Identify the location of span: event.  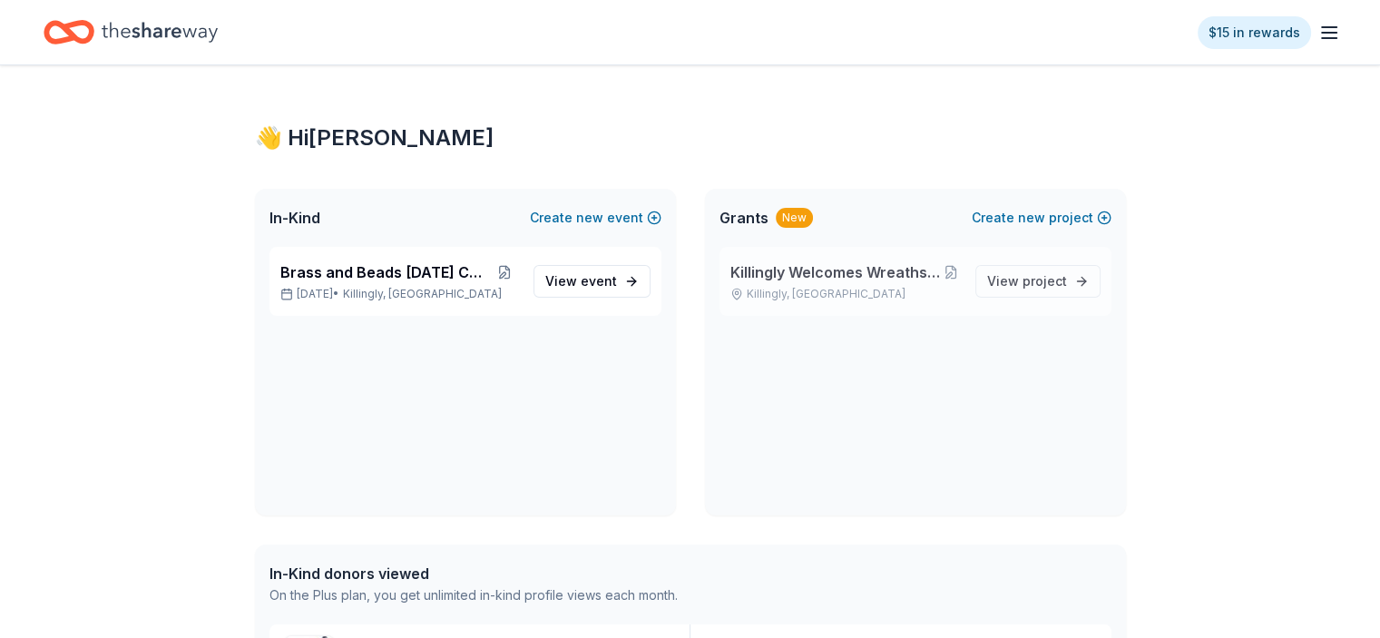
(599, 280).